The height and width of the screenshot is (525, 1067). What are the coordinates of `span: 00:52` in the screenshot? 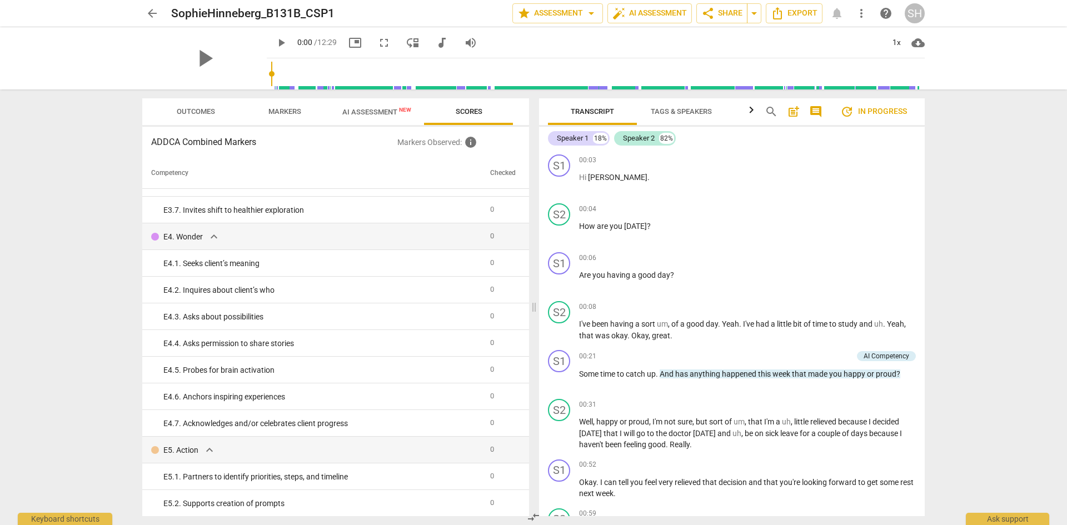 It's located at (587, 464).